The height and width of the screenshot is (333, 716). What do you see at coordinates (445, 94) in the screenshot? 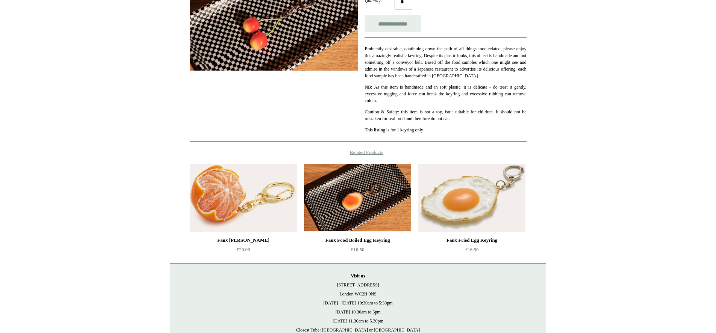
I see `p: NB: As this item is handmade and in soft plastic, it is delicate - do treat it gently, excessive ...` at bounding box center [445, 94].